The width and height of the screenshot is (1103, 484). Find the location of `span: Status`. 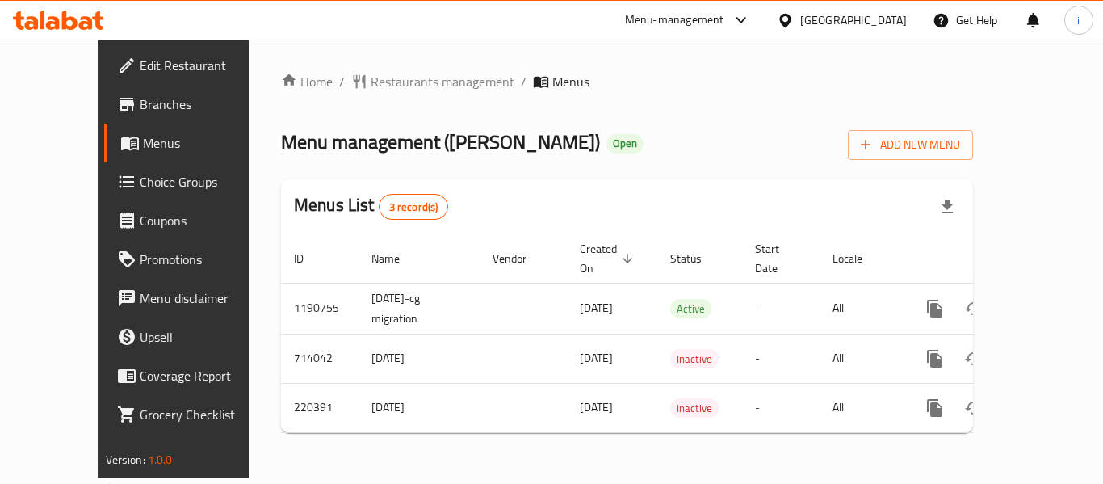

span: Status is located at coordinates (696, 258).